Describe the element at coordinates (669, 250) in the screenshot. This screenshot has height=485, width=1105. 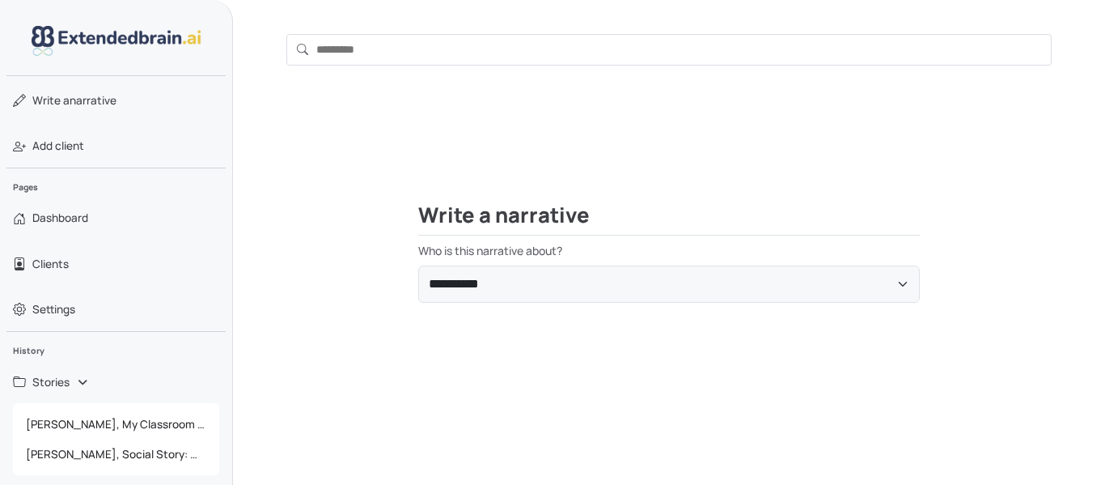
I see `label: Who is this narrative about?` at that location.